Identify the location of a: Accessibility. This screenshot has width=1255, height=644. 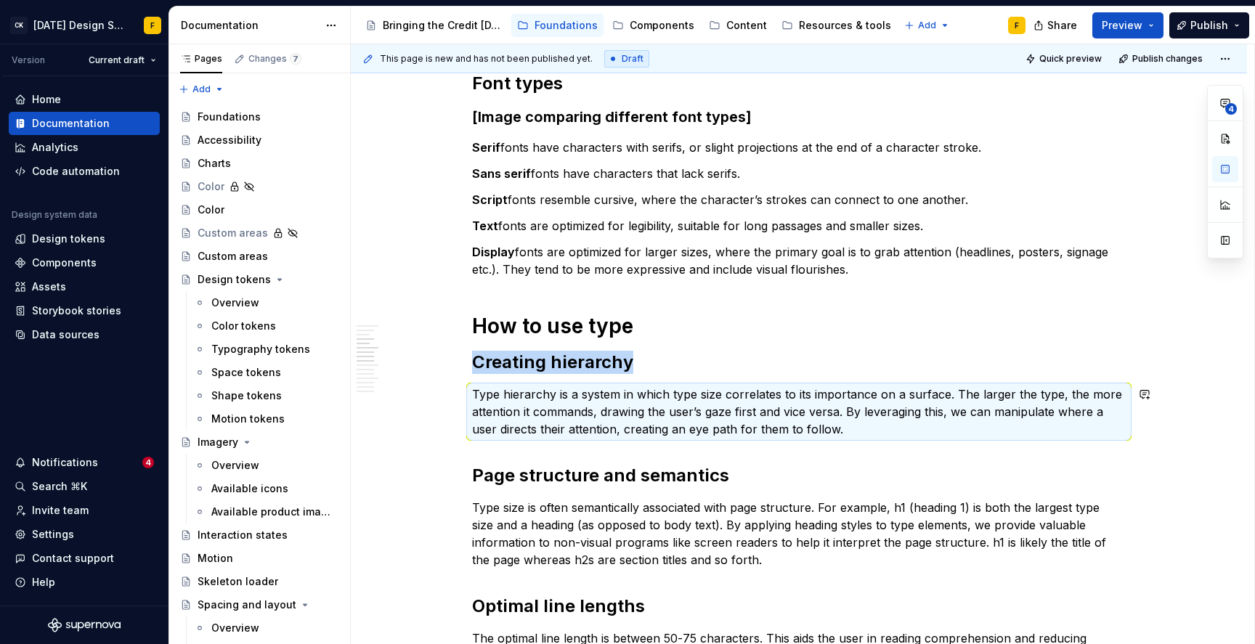
(259, 140).